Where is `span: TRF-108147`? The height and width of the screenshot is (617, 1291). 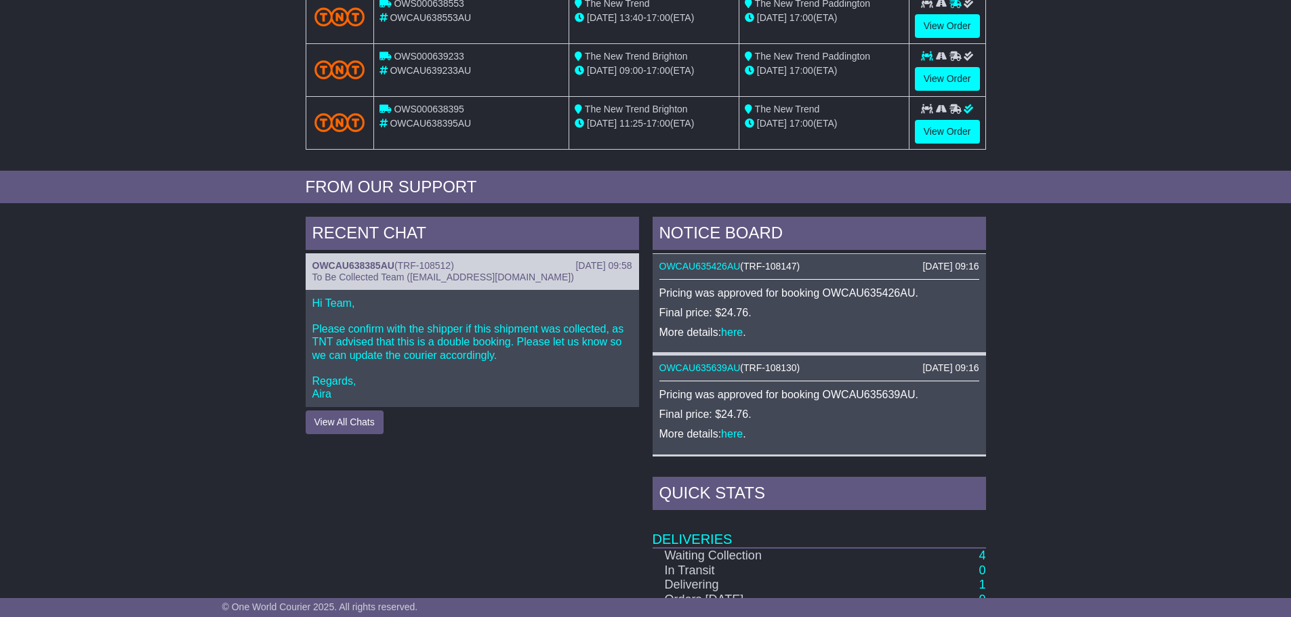 span: TRF-108147 is located at coordinates (770, 266).